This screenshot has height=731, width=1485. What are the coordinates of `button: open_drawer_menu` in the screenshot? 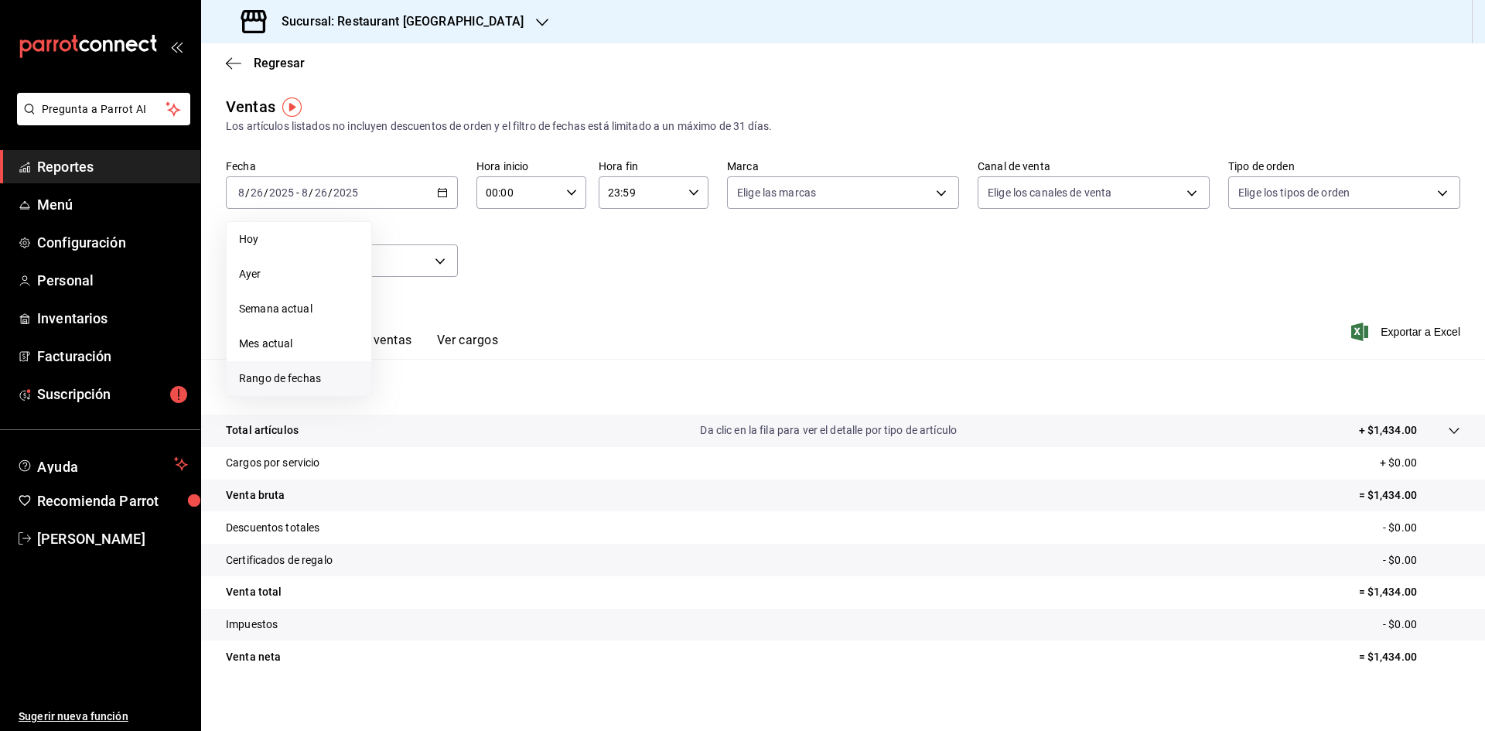 It's located at (176, 46).